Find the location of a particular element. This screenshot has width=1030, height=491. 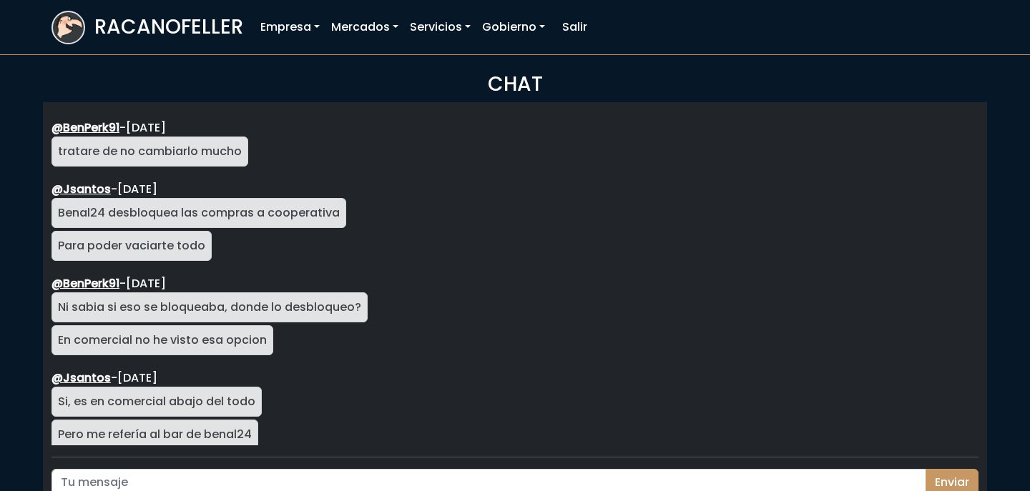

div: Benal24 desbloquea las compras a cooperativa is located at coordinates (199, 213).